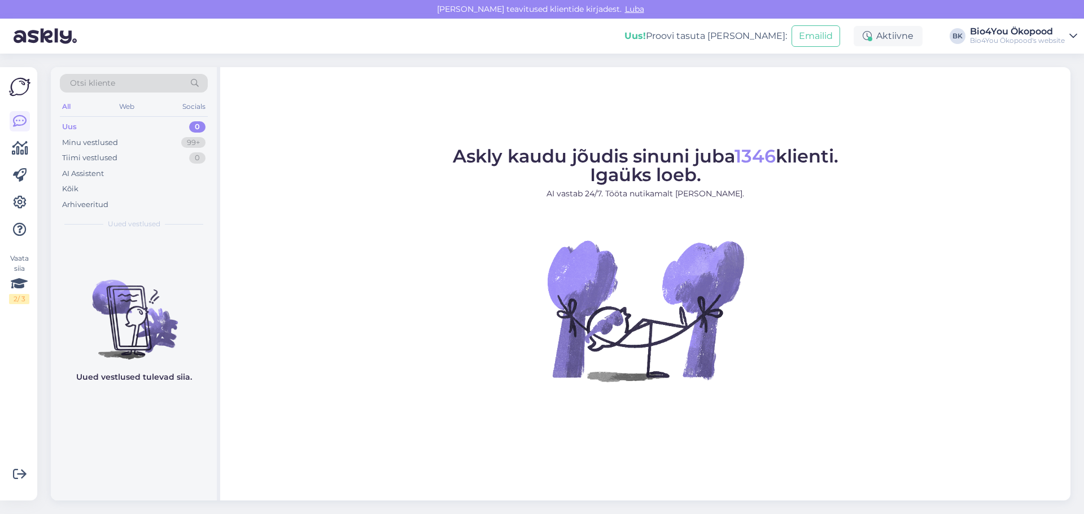 Image resolution: width=1084 pixels, height=514 pixels. I want to click on span: Otsi kliente, so click(93, 83).